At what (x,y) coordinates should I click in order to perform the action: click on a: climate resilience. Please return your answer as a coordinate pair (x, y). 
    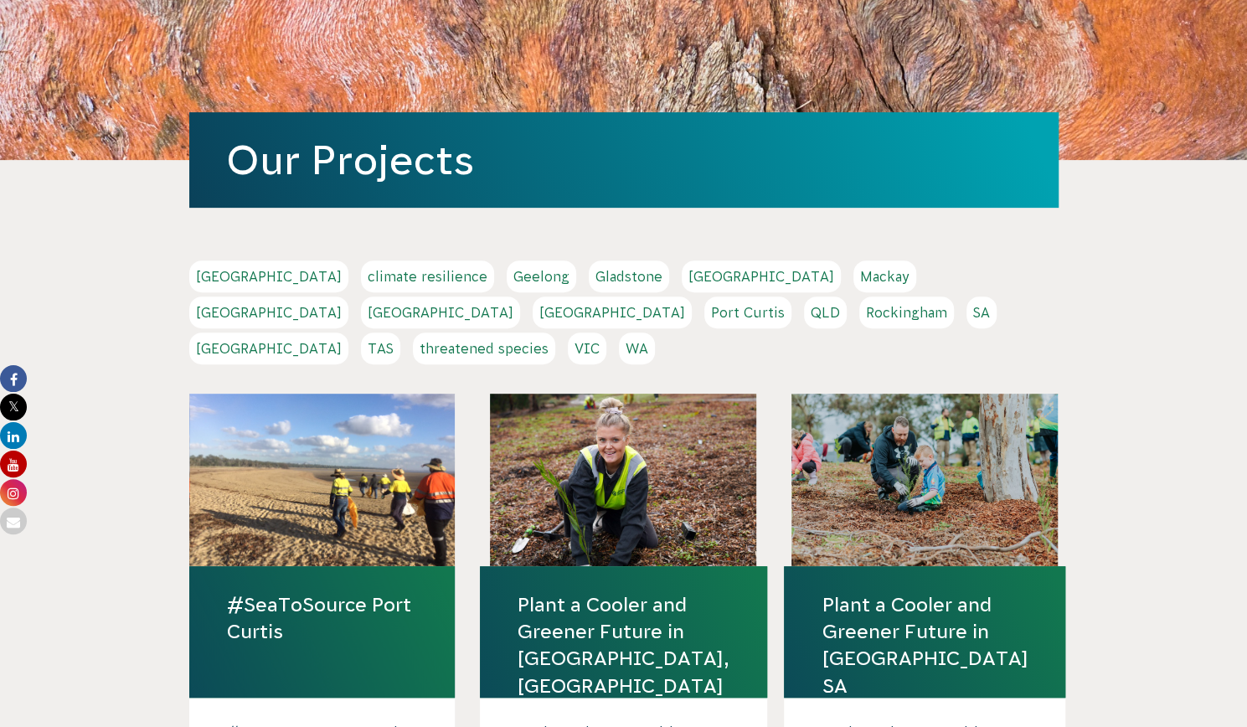
    Looking at the image, I should click on (427, 276).